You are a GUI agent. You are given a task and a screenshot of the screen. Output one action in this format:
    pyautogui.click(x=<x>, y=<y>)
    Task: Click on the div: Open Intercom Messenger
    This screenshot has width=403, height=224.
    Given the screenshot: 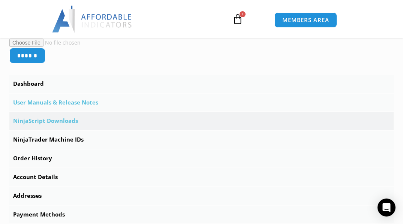 What is the action you would take?
    pyautogui.click(x=387, y=208)
    